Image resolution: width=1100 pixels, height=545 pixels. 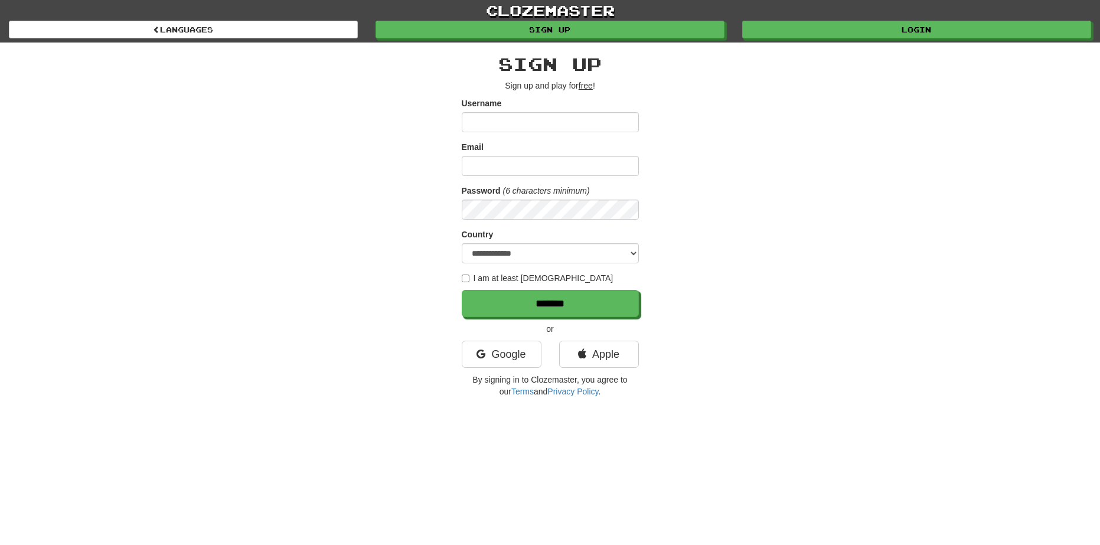 I want to click on em: (6 characters minimum), so click(x=546, y=191).